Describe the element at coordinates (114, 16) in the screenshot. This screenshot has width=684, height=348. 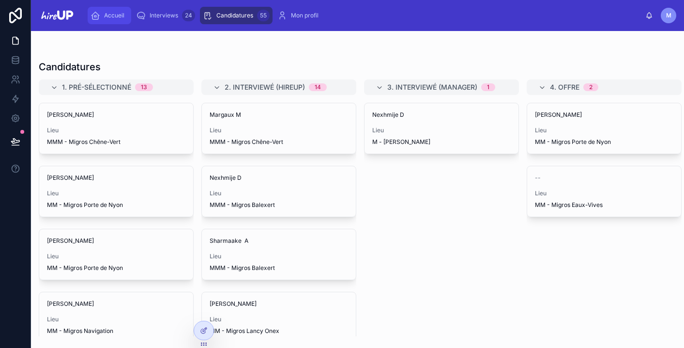
I see `span: Accueil` at that location.